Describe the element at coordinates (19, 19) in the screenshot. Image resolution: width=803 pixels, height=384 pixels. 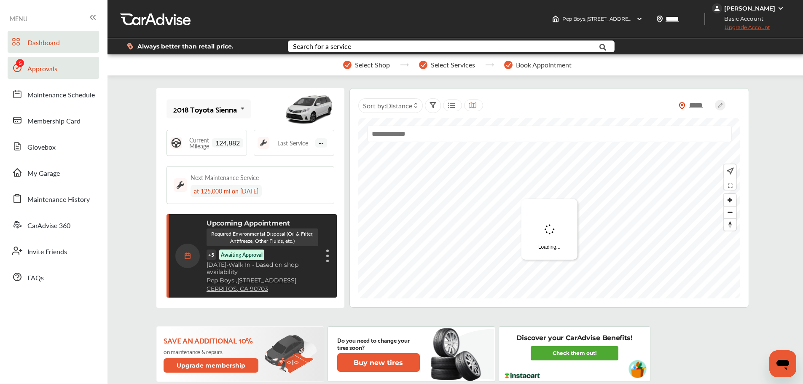
I see `span: MENU` at that location.